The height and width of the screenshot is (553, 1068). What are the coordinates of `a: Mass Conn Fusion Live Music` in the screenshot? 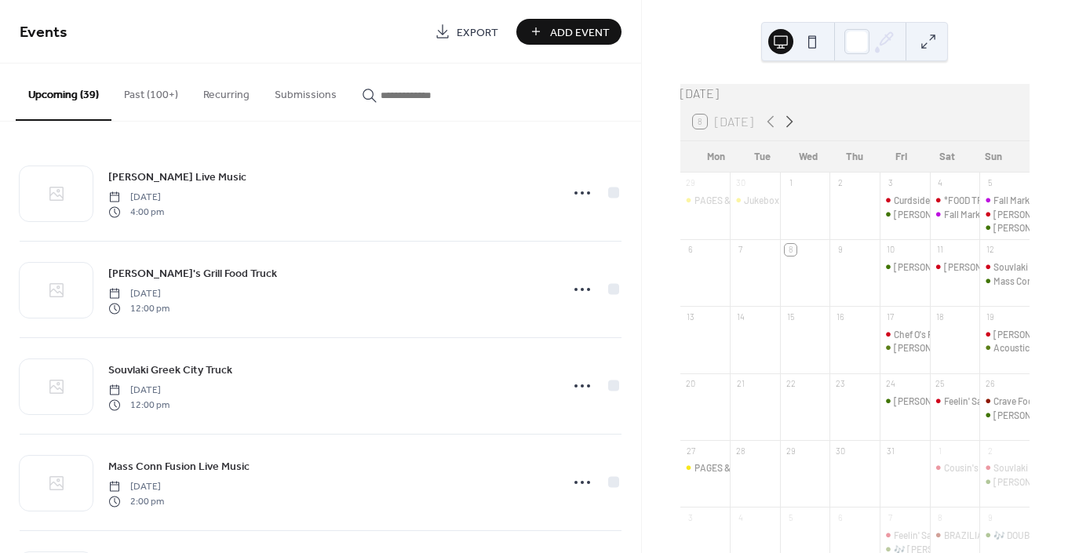 It's located at (179, 466).